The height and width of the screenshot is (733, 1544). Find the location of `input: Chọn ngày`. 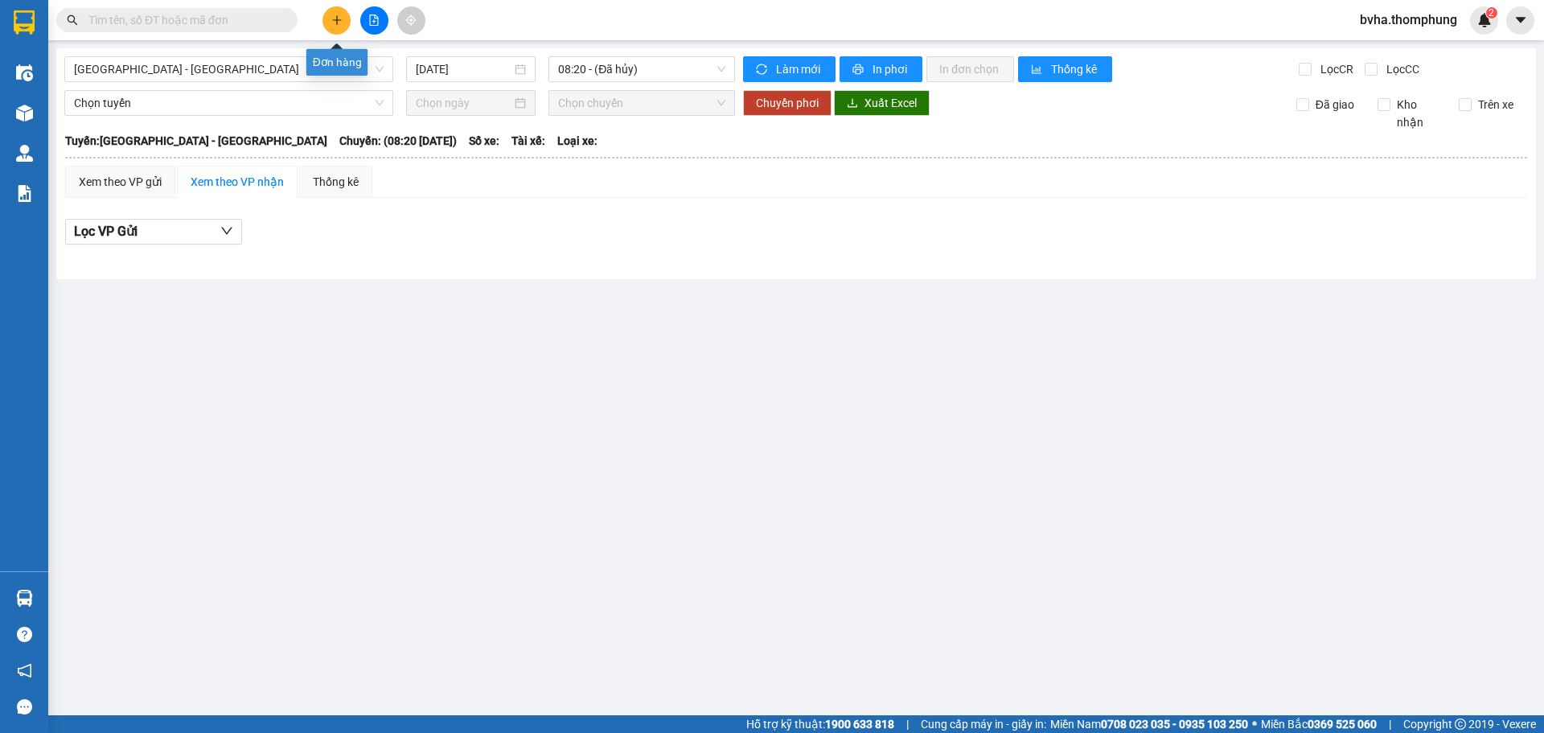

input: Chọn ngày is located at coordinates (463, 103).